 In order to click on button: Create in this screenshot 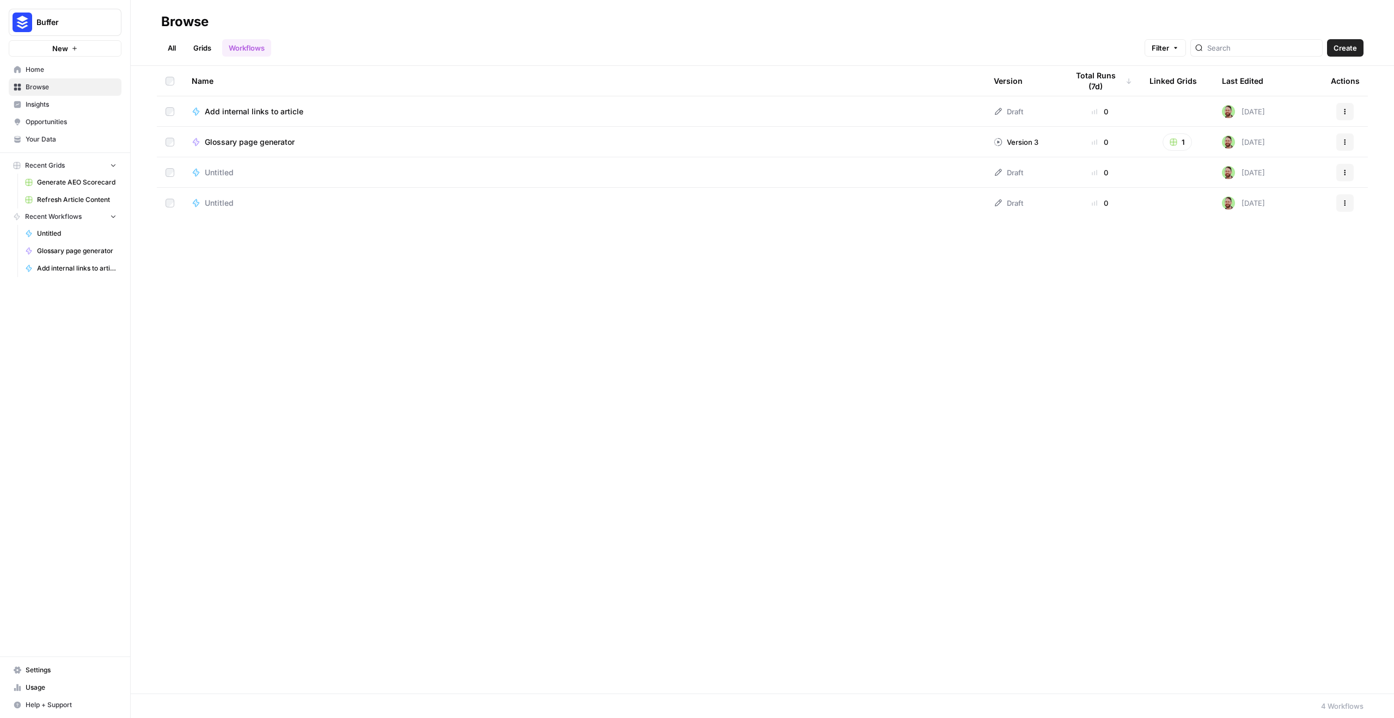, I will do `click(1345, 48)`.